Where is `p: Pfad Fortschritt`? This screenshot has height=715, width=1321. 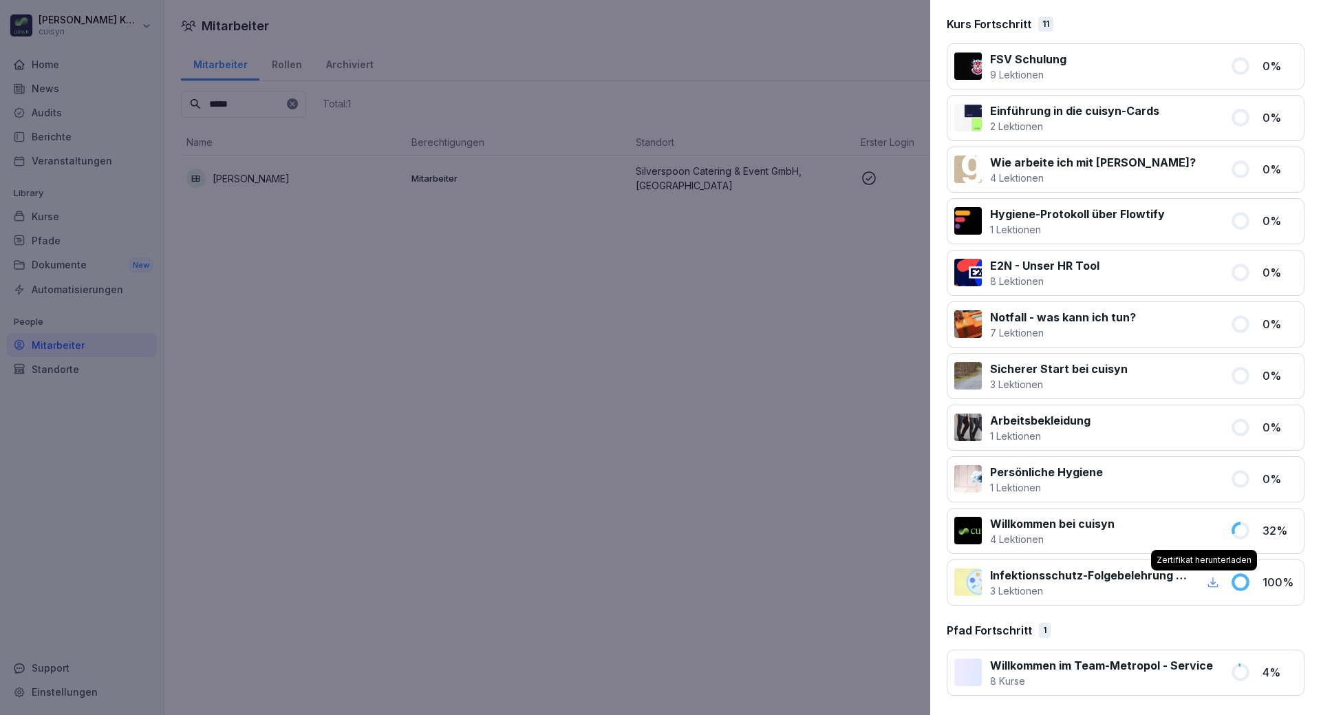 p: Pfad Fortschritt is located at coordinates (989, 630).